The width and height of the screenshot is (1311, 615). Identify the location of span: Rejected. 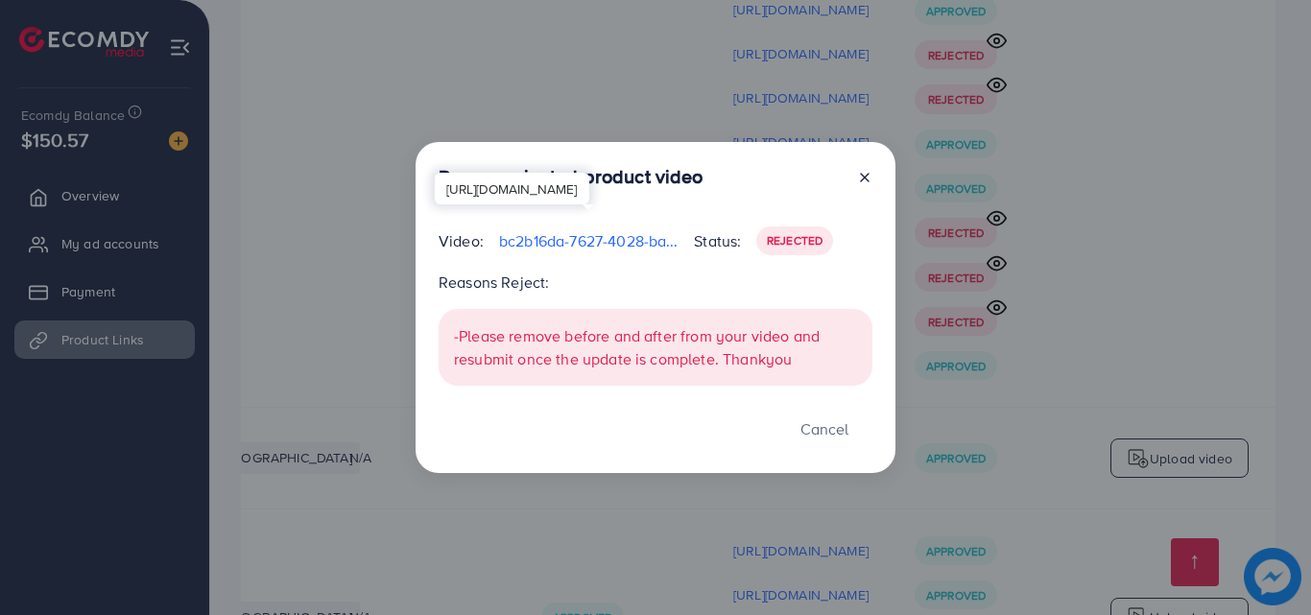
(795, 240).